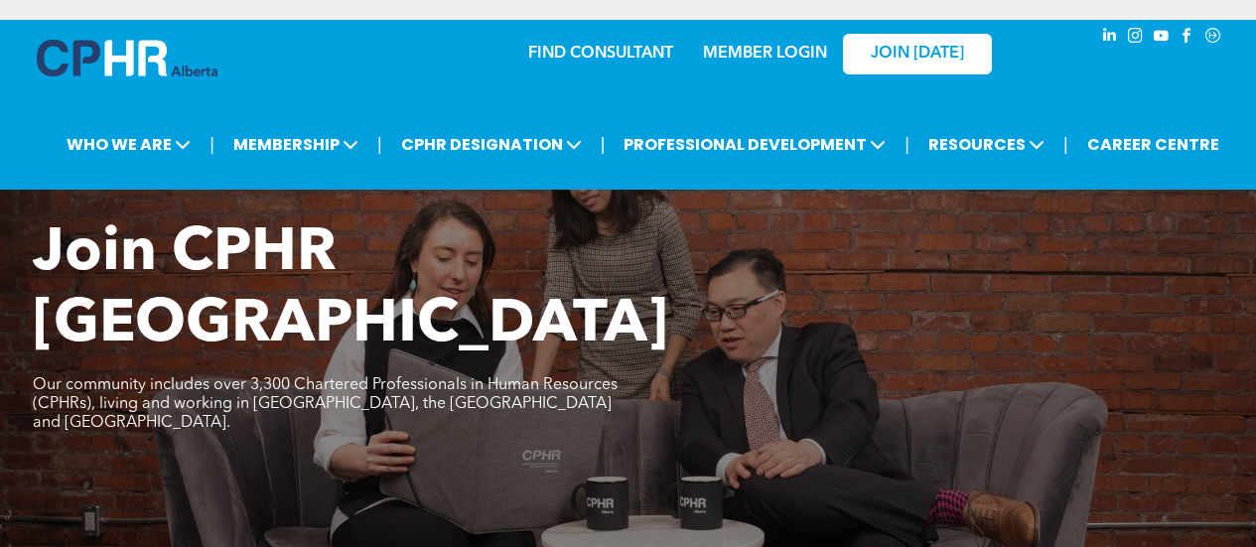  Describe the element at coordinates (1110, 38) in the screenshot. I see `a: linkedin` at that location.